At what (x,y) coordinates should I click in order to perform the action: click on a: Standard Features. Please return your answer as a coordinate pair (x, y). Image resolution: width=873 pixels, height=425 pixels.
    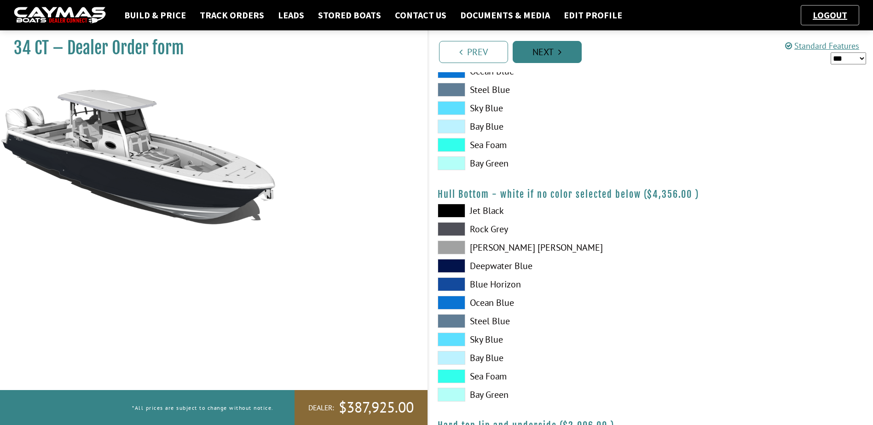
    Looking at the image, I should click on (822, 46).